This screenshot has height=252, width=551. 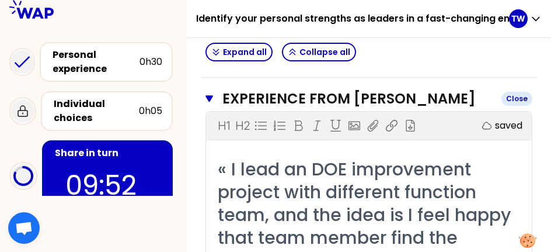 What do you see at coordinates (96, 111) in the screenshot?
I see `div: Individual choices` at bounding box center [96, 111].